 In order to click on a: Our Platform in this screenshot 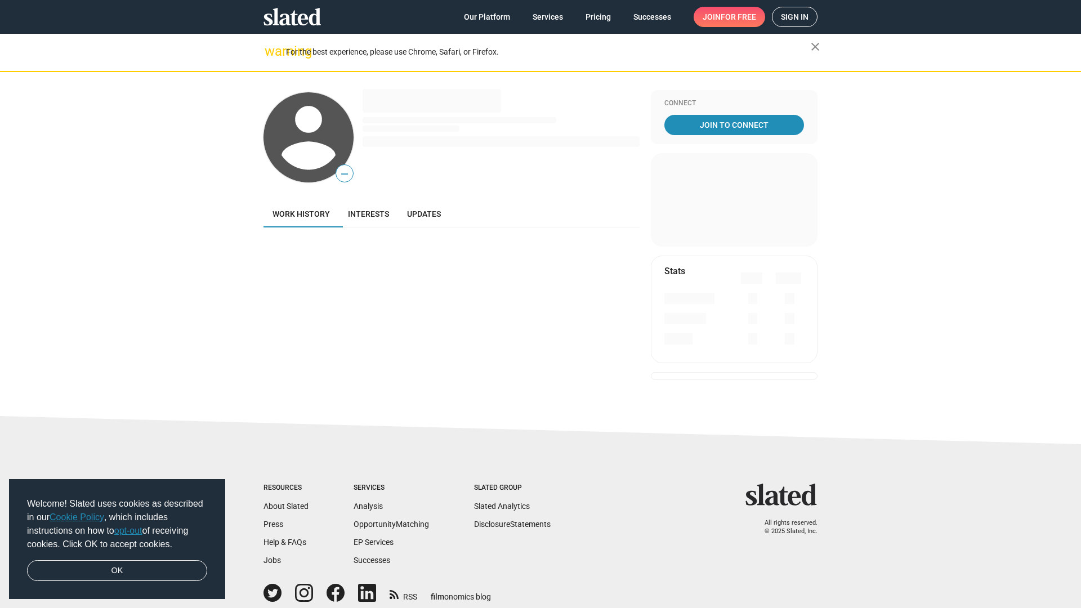, I will do `click(487, 17)`.